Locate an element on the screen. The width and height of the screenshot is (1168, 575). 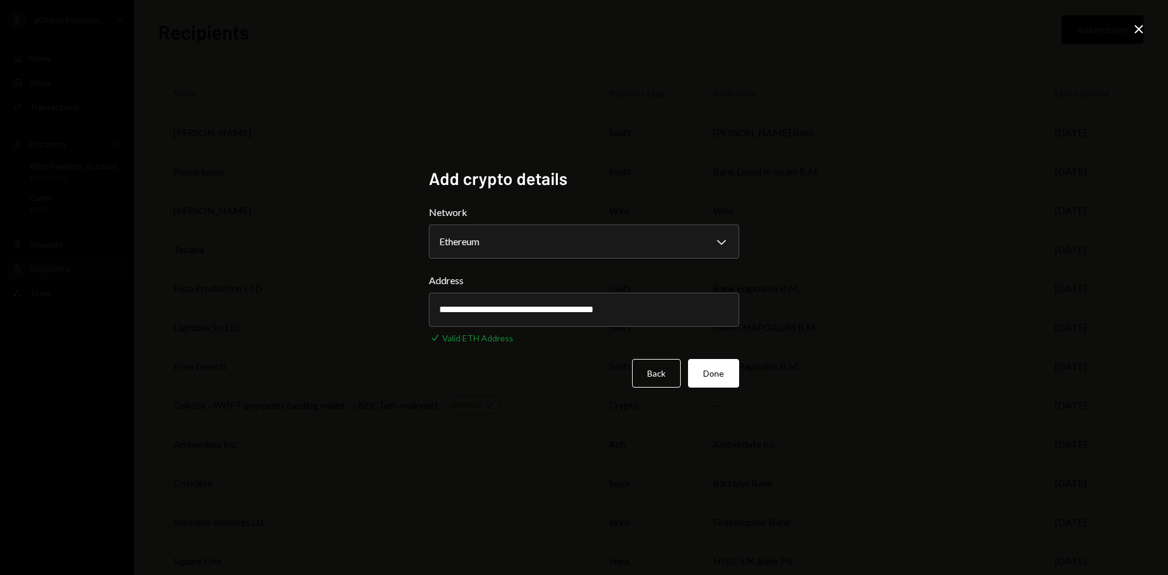
button: Done is located at coordinates (714, 373).